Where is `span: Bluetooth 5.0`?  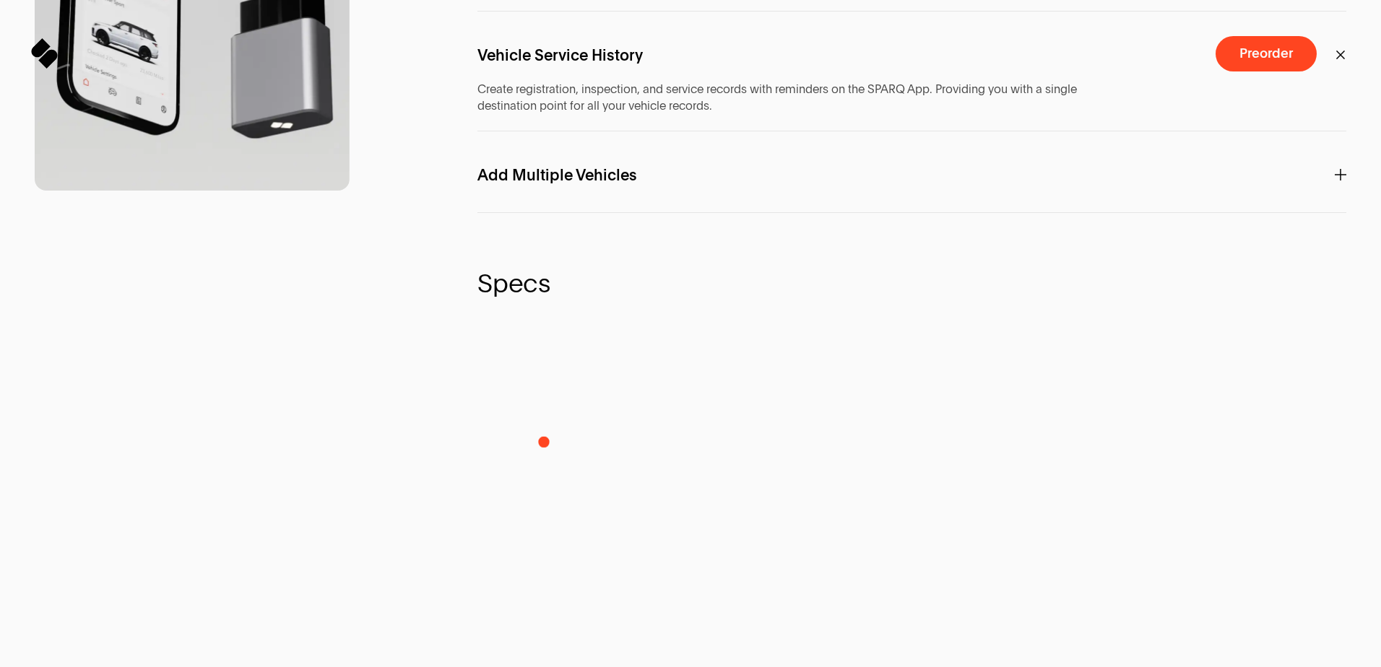 span: Bluetooth 5.0 is located at coordinates (802, 571).